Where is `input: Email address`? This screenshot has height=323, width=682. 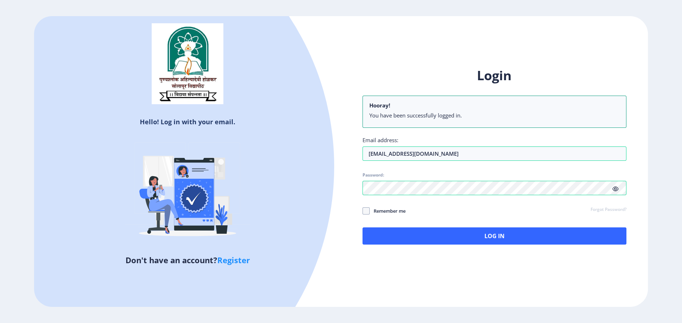
input: Email address is located at coordinates (494, 154).